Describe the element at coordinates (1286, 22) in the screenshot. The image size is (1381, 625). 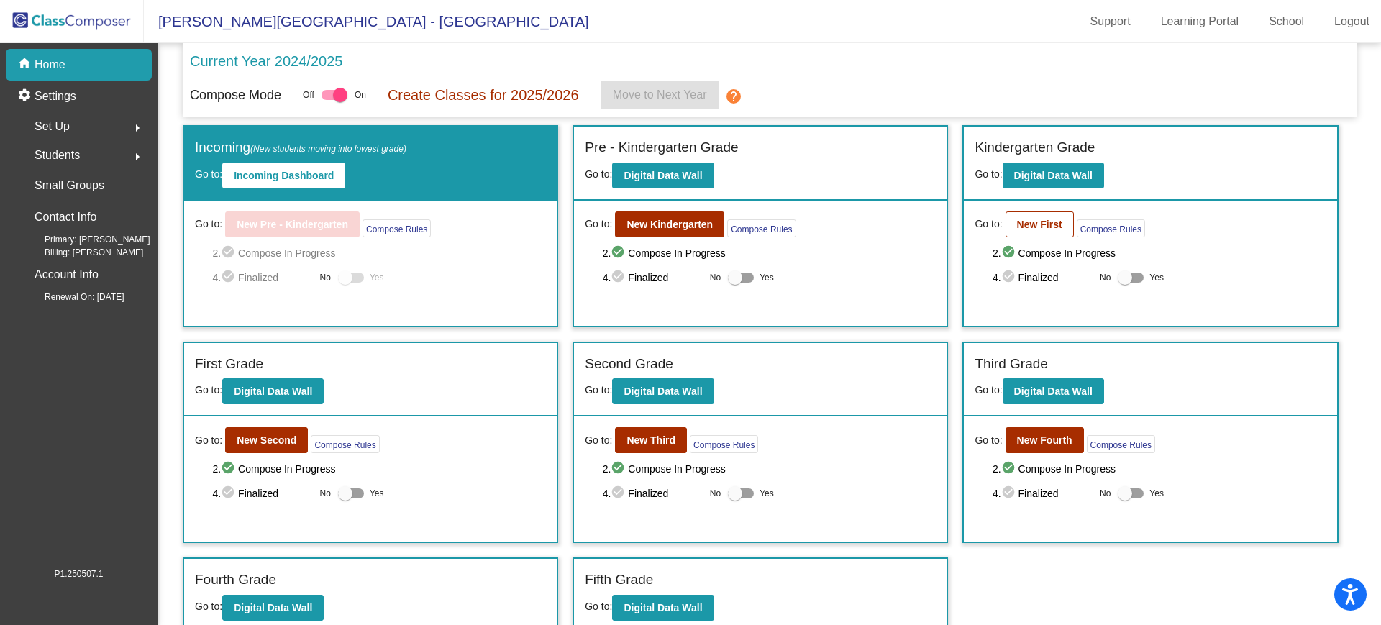
I see `a: School` at that location.